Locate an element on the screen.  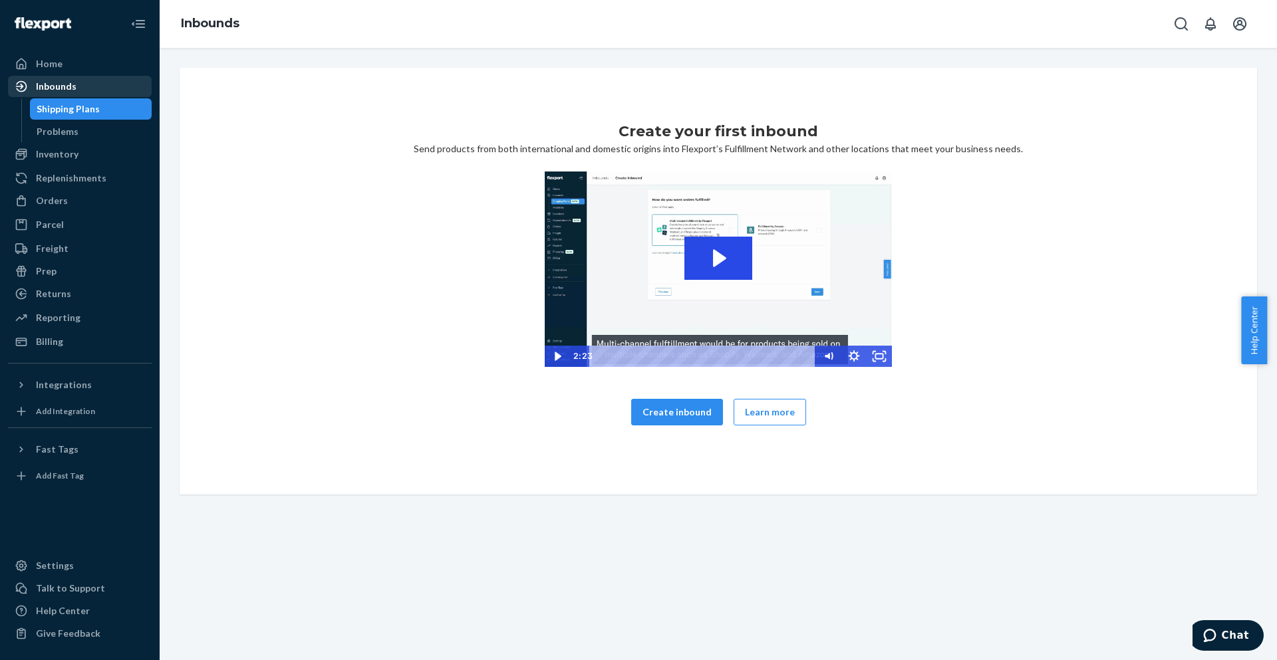
div: Orders is located at coordinates (52, 201).